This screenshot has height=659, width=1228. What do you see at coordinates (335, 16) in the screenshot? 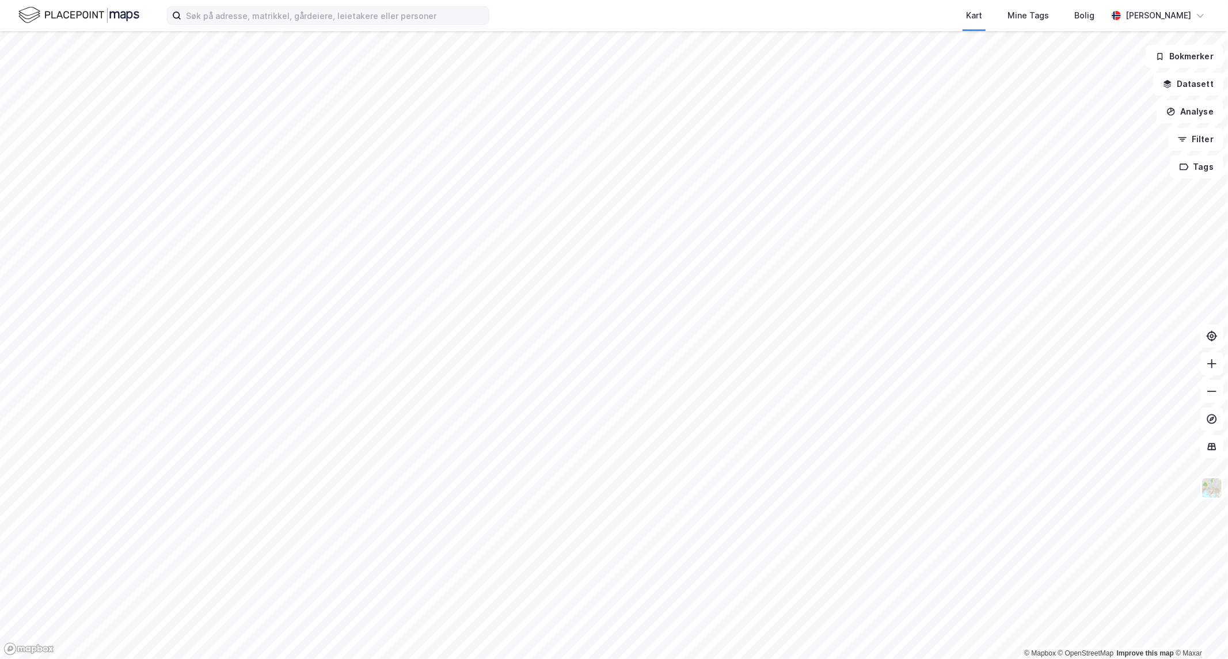
I see `input: Søk på adresse, matrikkel, gårdeiere, leietakere eller personer` at bounding box center [335, 16].